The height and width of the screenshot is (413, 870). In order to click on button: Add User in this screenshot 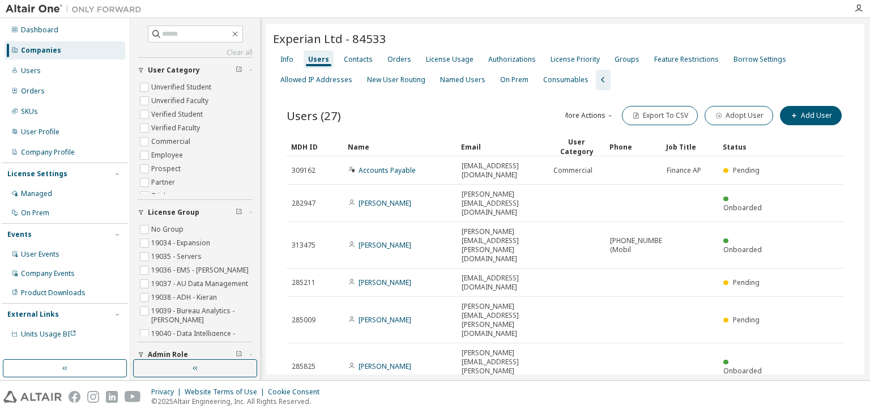, I will do `click(810, 116)`.